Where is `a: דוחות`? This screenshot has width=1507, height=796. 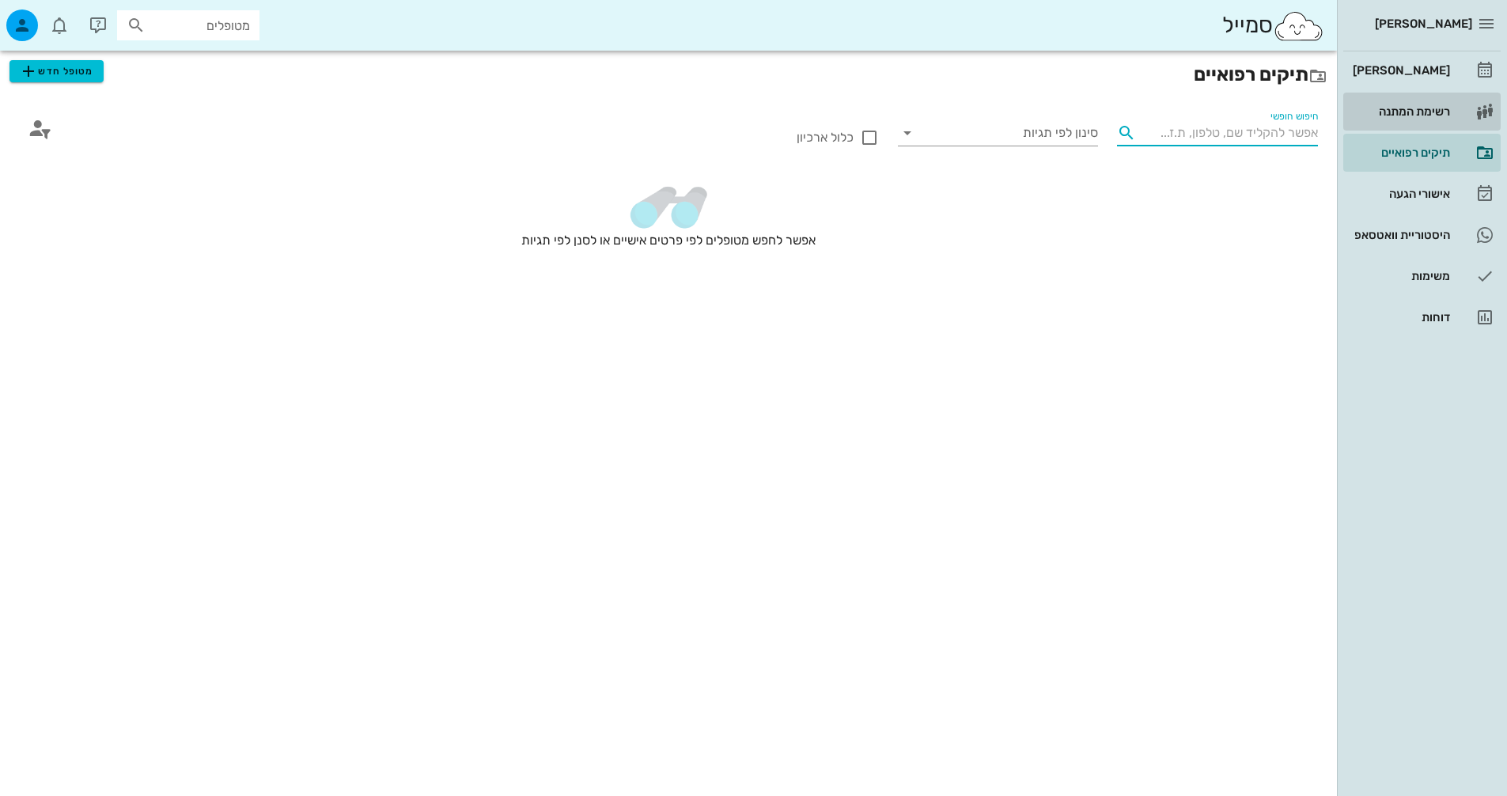
a: דוחות is located at coordinates (1422, 317).